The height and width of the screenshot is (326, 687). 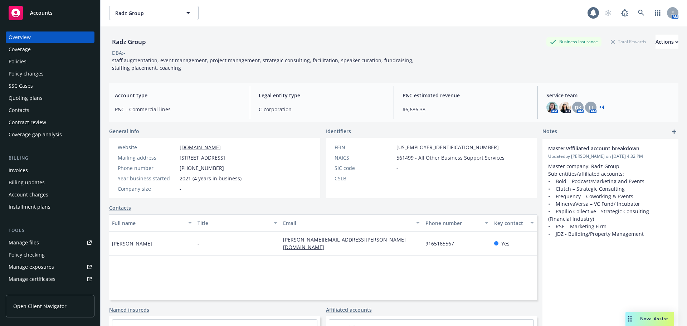 I want to click on div: Manage exposures, so click(x=31, y=267).